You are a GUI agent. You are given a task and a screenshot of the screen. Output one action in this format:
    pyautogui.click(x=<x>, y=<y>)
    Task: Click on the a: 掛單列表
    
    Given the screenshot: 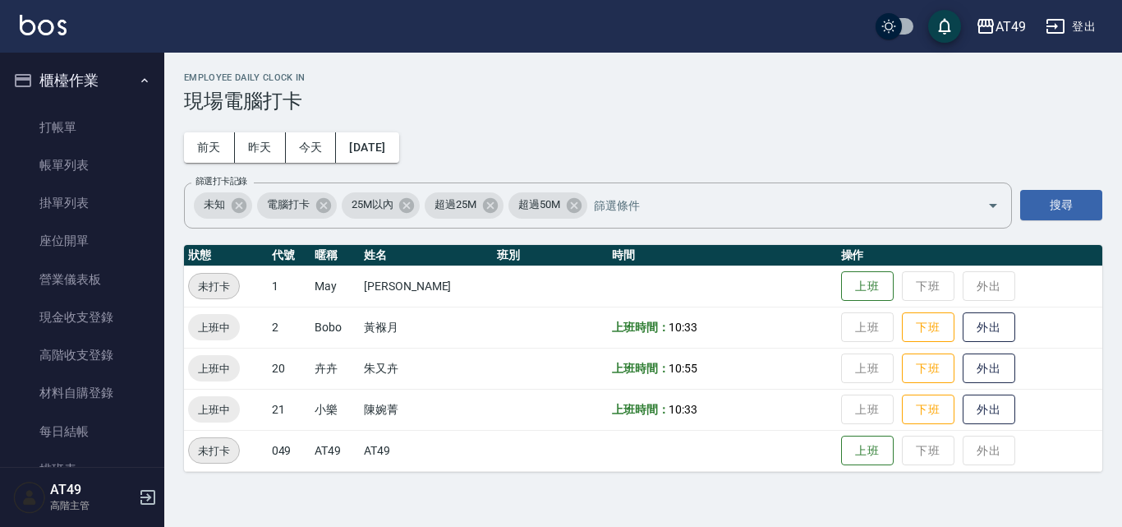 What is the action you would take?
    pyautogui.click(x=82, y=203)
    